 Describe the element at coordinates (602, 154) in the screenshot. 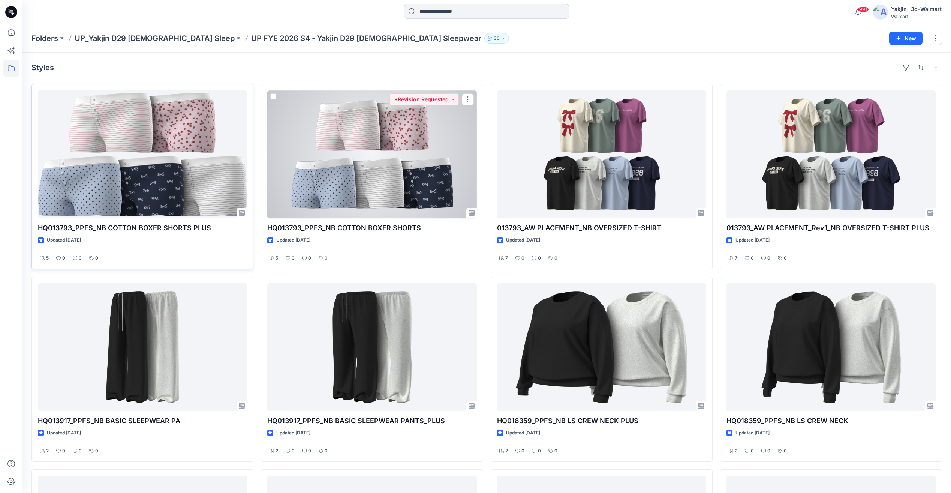

I see `a: 013793_AW PLACEMENT_NB OVERSIZED T-SHIRT` at that location.